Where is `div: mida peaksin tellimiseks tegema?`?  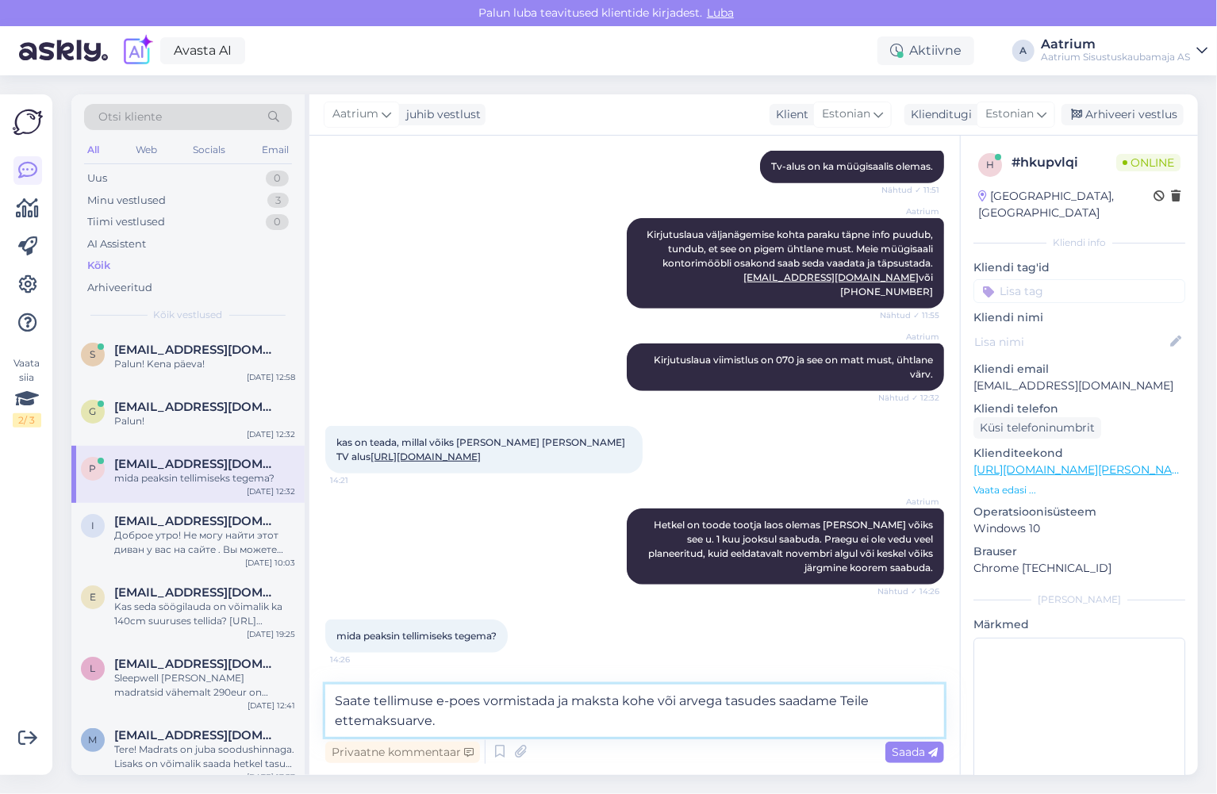 div: mida peaksin tellimiseks tegema? is located at coordinates (205, 478).